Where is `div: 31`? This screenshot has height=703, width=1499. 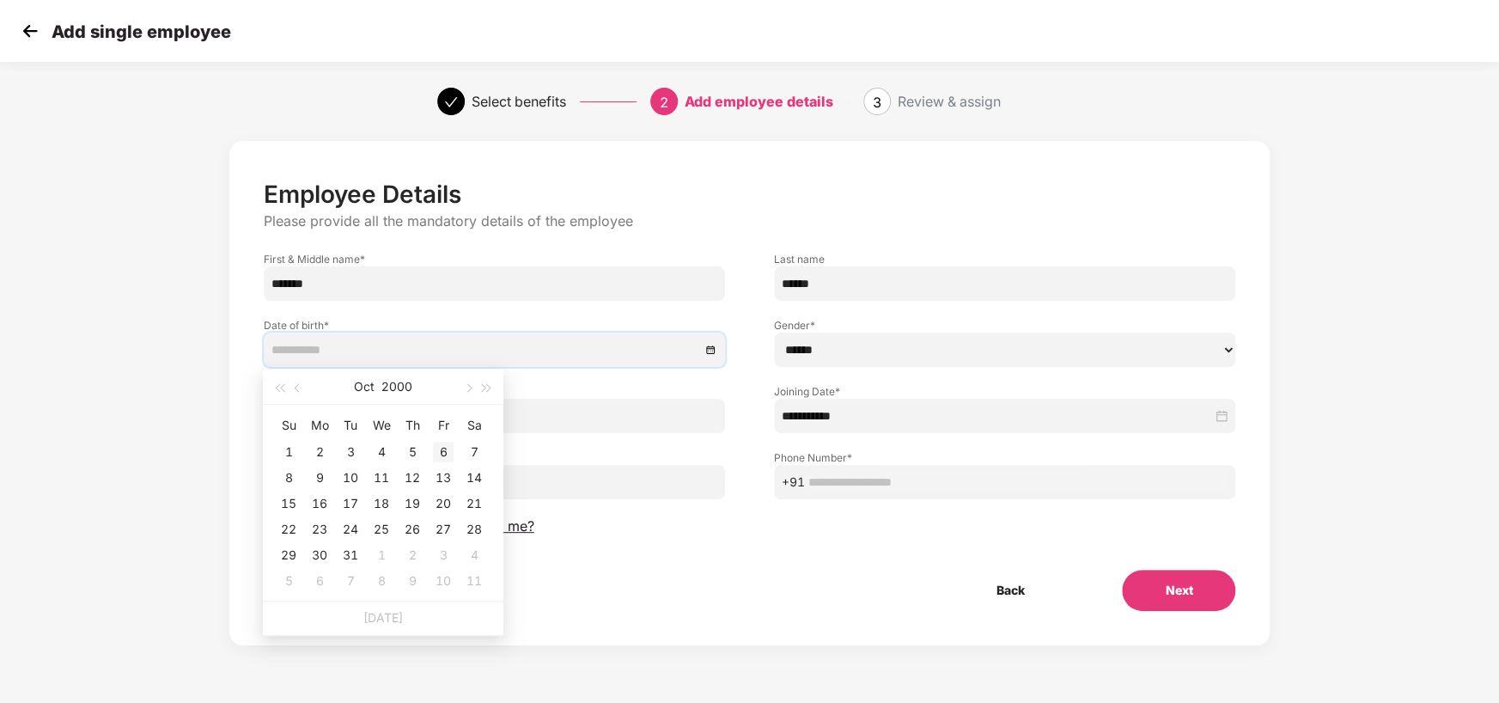
div: 31 is located at coordinates (350, 555).